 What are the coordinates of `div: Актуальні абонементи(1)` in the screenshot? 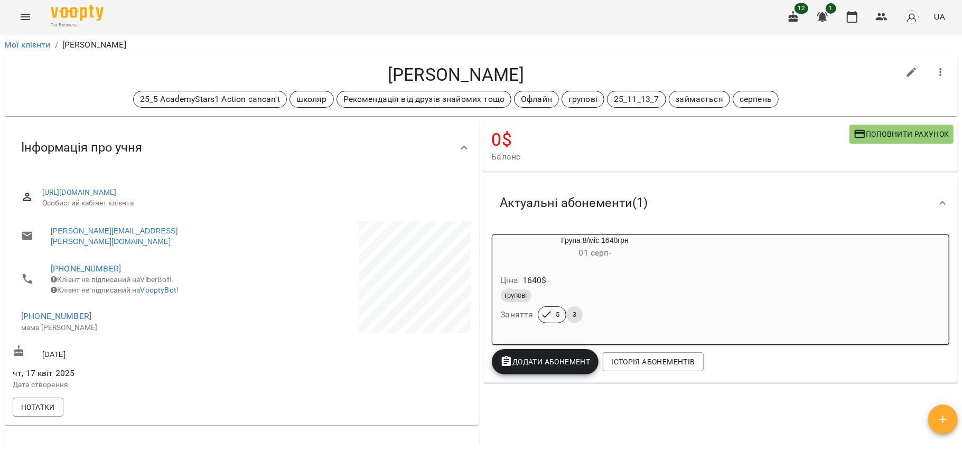 It's located at (721, 203).